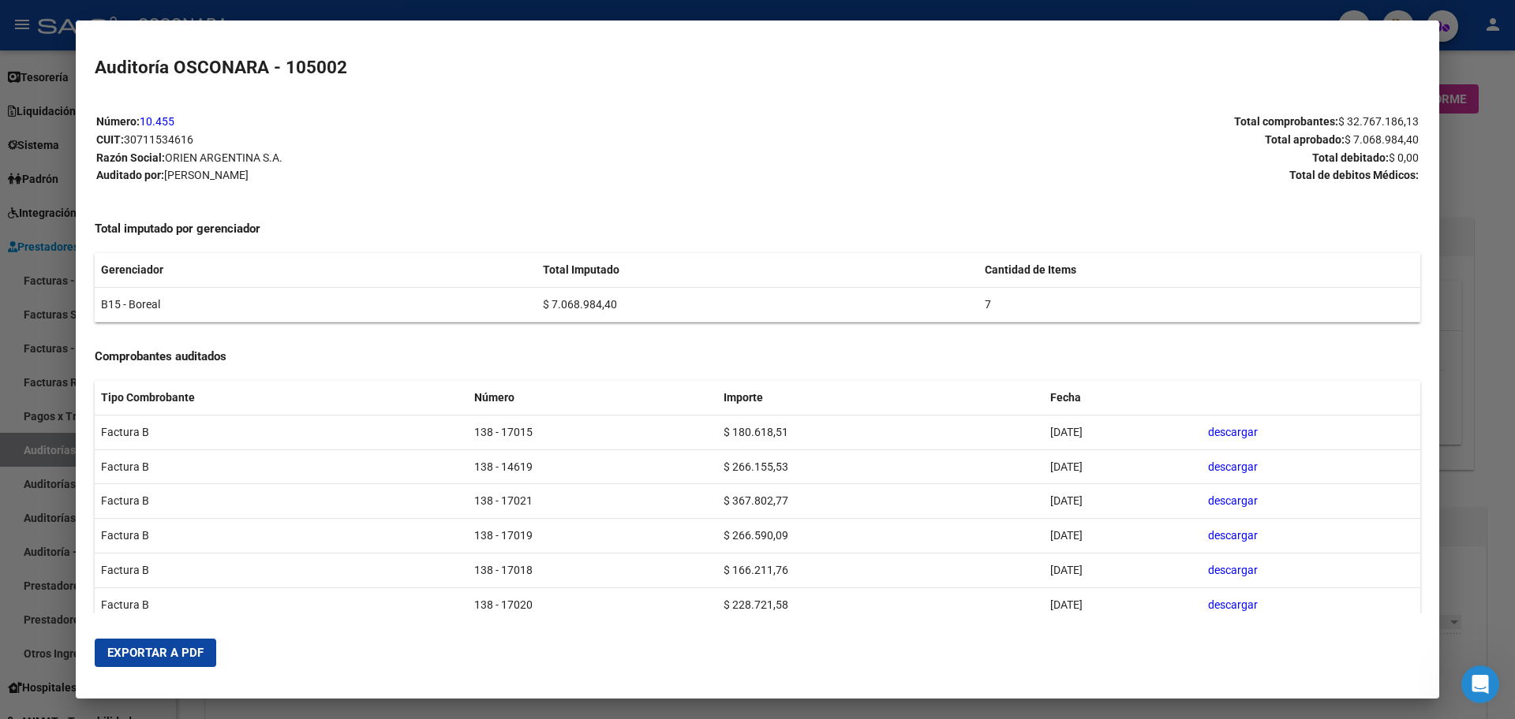 The image size is (1515, 719). What do you see at coordinates (316, 304) in the screenshot?
I see `td: B15 - Boreal` at bounding box center [316, 304].